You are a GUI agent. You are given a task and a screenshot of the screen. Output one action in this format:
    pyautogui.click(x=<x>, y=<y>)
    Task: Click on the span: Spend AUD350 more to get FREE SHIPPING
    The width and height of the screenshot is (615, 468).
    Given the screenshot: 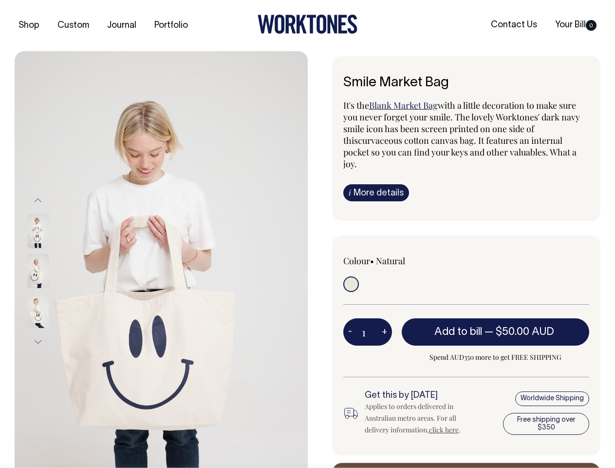 What is the action you would take?
    pyautogui.click(x=496, y=357)
    